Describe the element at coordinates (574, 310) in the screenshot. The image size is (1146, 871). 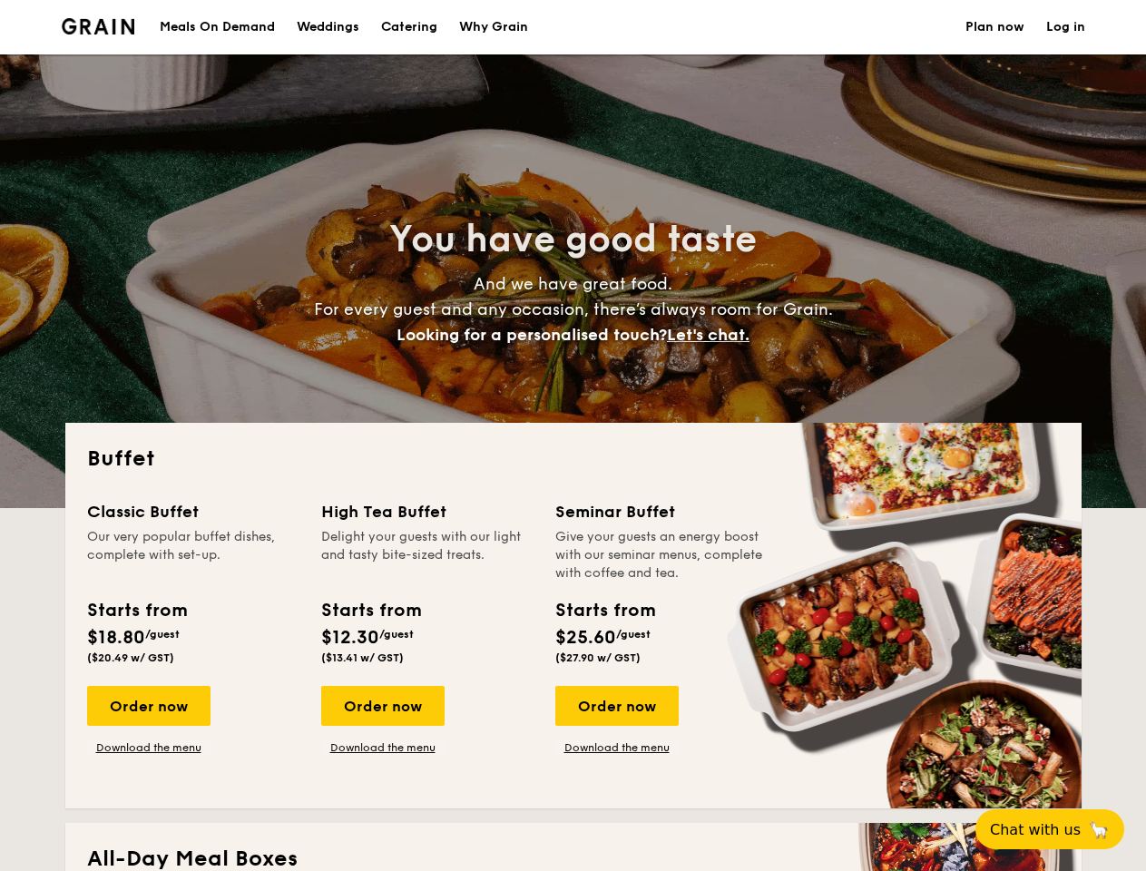
I see `span: And we have great food. For every guest and any occasion, there’s always room for Grain.` at that location.